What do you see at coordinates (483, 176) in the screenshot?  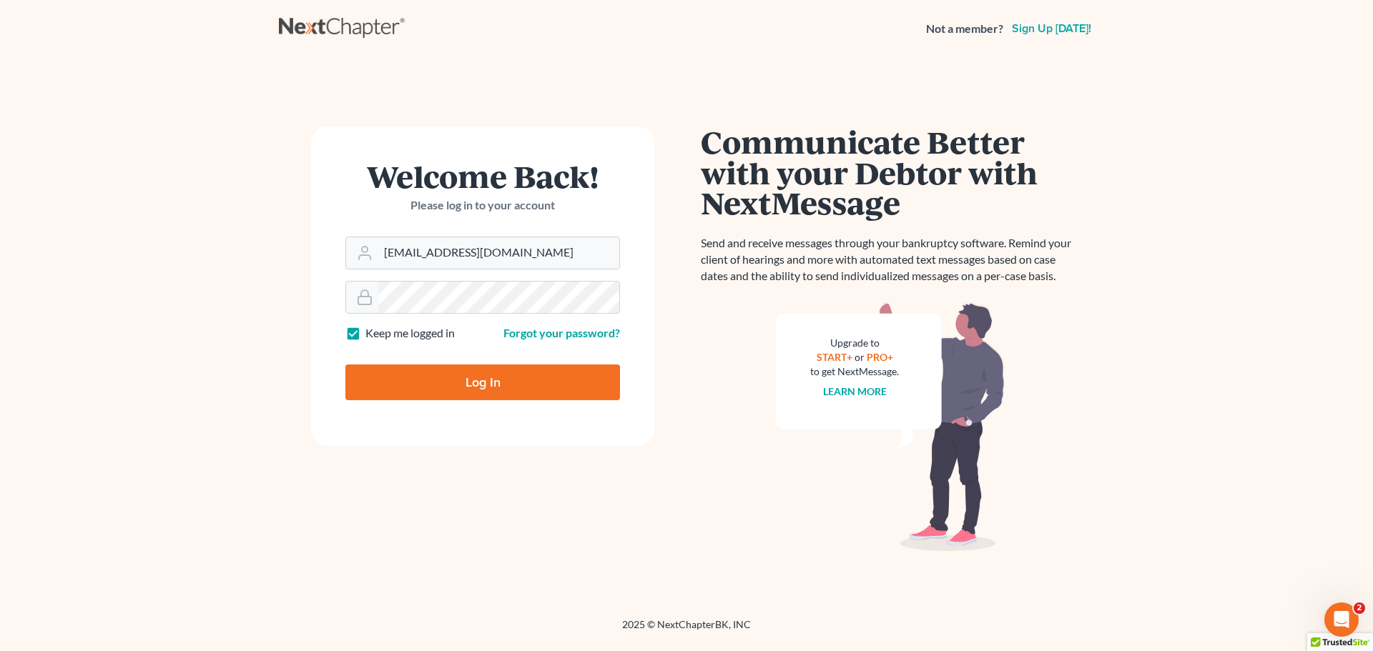 I see `h1: Welcome Back!` at bounding box center [483, 176].